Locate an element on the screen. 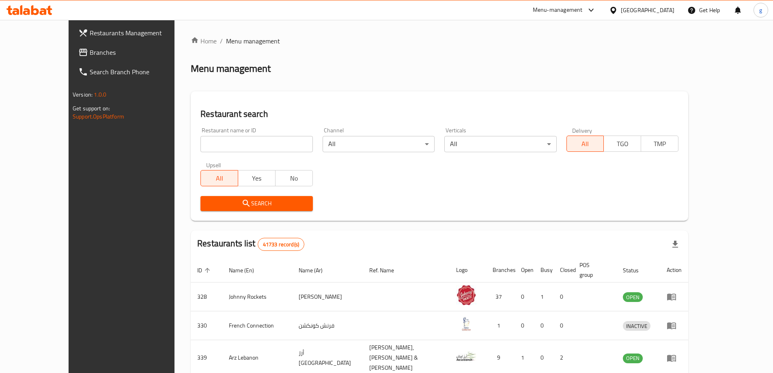  h2: Menu management is located at coordinates (230, 69).